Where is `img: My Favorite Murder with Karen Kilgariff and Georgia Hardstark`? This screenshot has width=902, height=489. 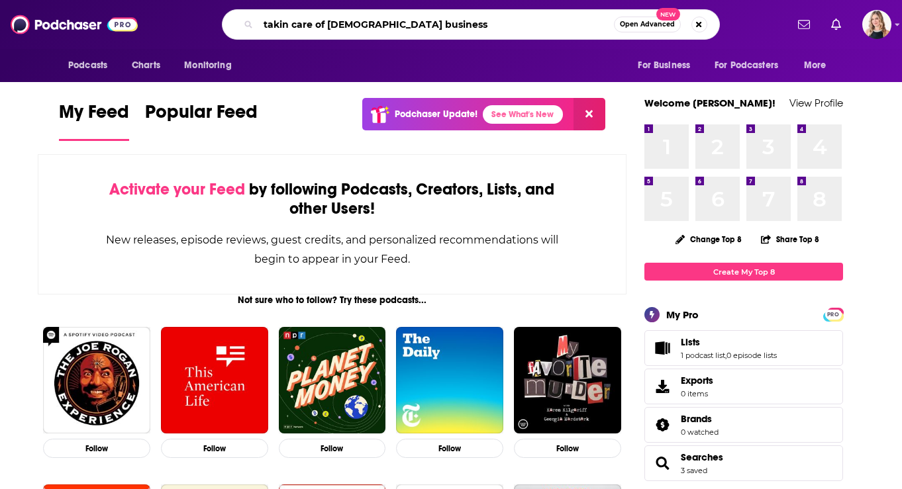
img: My Favorite Murder with Karen Kilgariff and Georgia Hardstark is located at coordinates (568, 381).